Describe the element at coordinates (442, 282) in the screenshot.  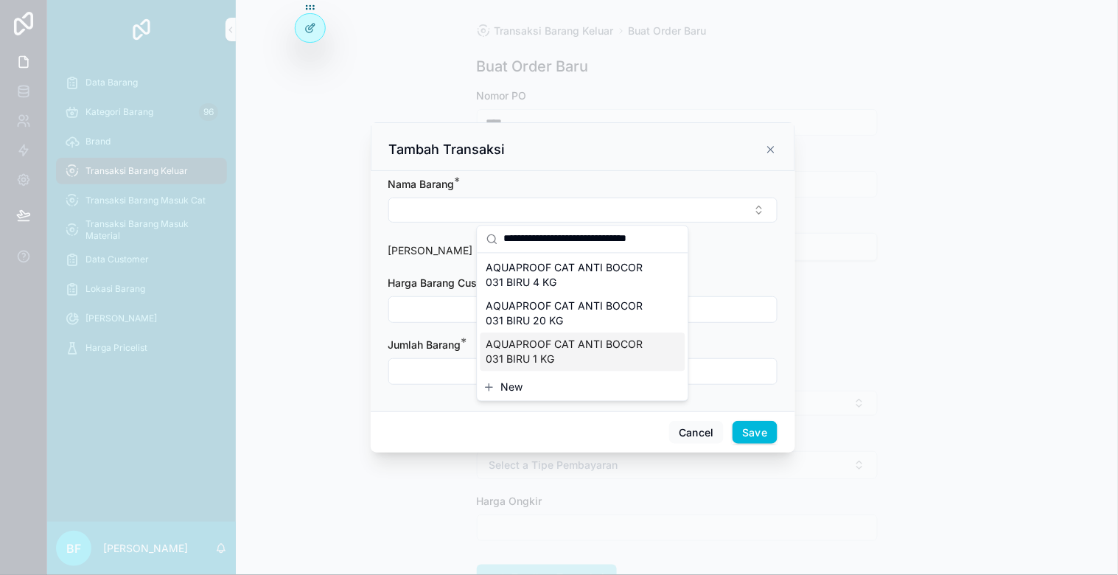
I see `span: Harga Barang Custom` at that location.